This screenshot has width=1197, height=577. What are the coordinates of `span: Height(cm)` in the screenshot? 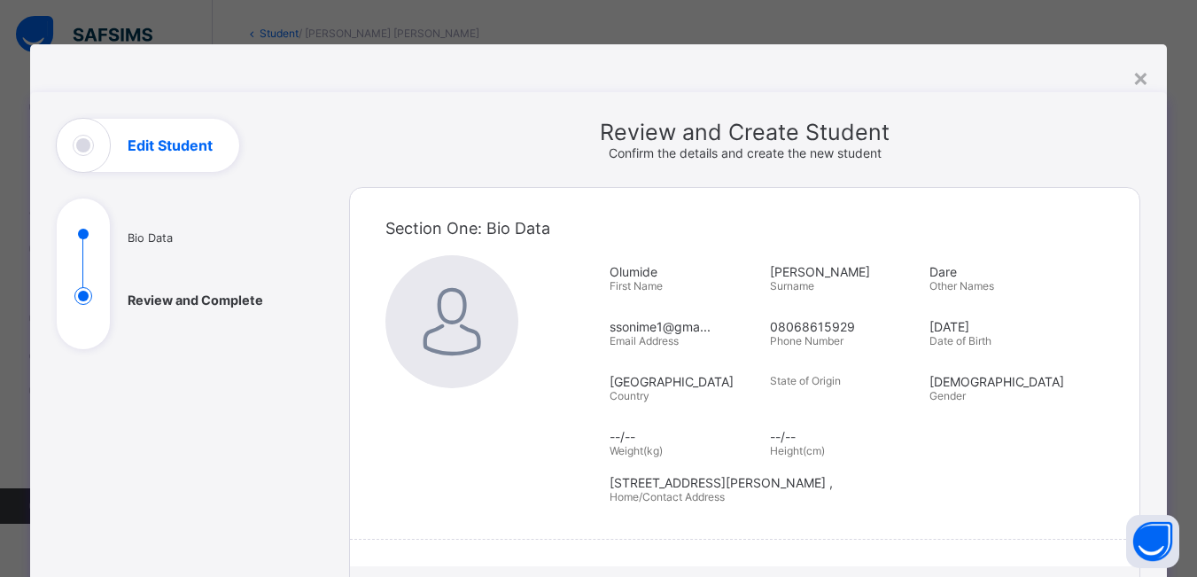 It's located at (797, 450).